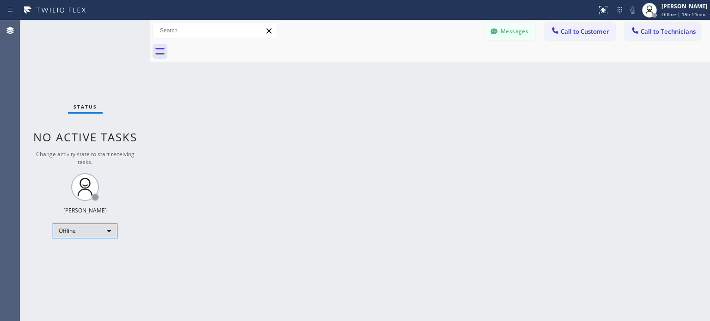 This screenshot has height=321, width=710. I want to click on span: Status, so click(85, 107).